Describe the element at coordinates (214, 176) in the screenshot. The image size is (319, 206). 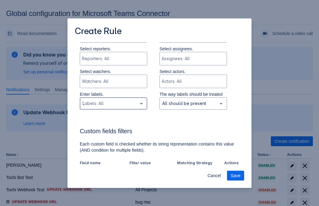
I see `span: Cancel` at that location.